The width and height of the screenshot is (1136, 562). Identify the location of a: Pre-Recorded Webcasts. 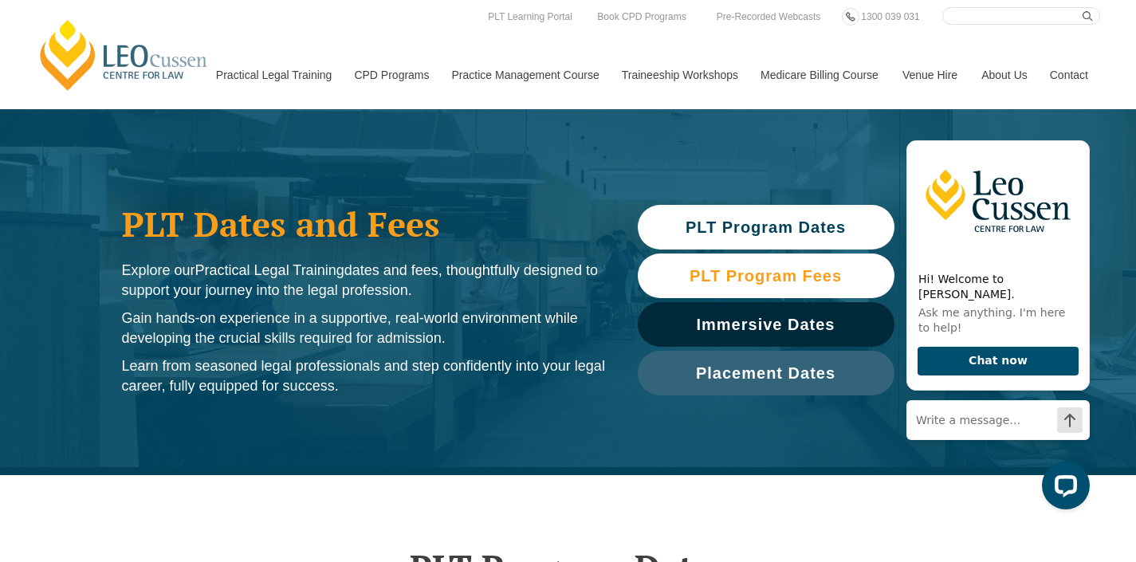
(768, 17).